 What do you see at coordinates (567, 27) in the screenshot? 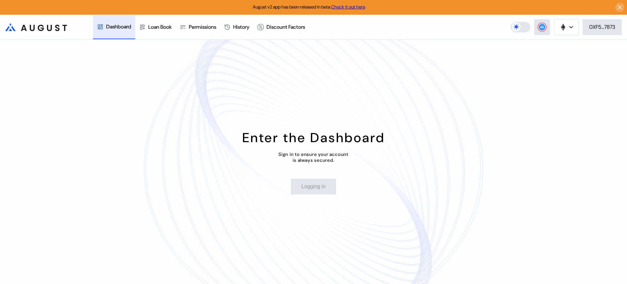
I see `button: chain logo` at bounding box center [567, 27].